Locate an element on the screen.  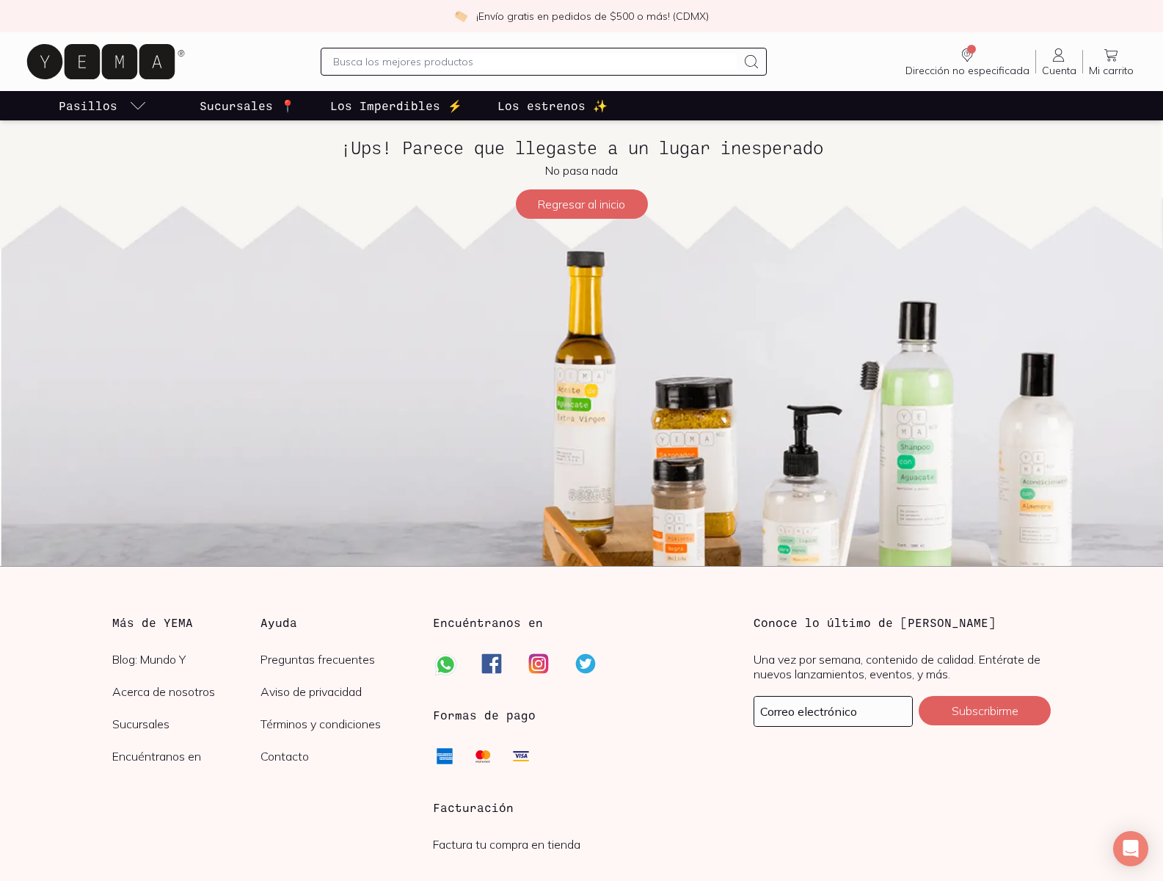
p: ¡Envío gratis en pedidos de $500 o más! (CDMX) is located at coordinates (592, 16).